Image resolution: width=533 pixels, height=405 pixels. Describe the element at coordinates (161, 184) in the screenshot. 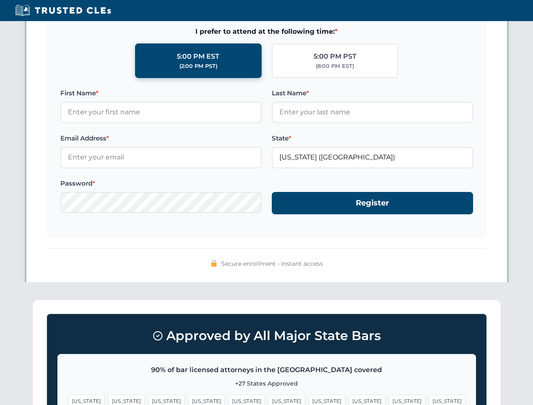

I see `label: Password` at that location.